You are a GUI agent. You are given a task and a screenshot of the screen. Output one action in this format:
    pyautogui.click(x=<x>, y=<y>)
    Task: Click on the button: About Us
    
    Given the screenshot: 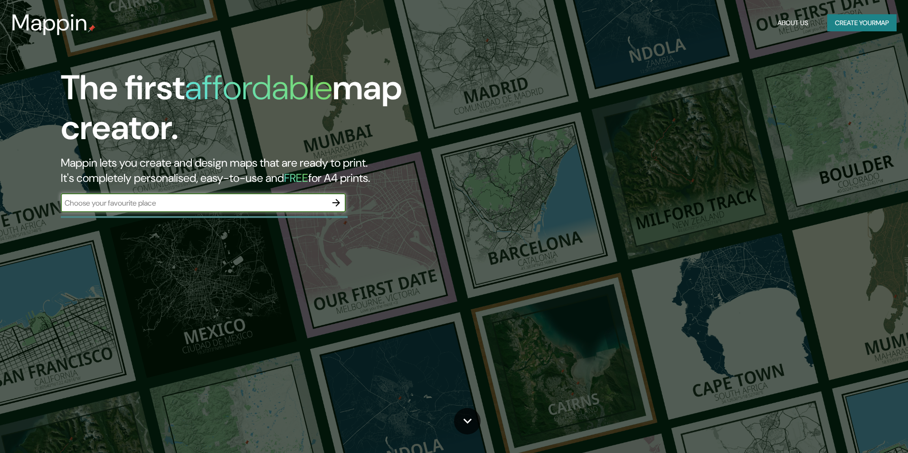 What is the action you would take?
    pyautogui.click(x=793, y=23)
    